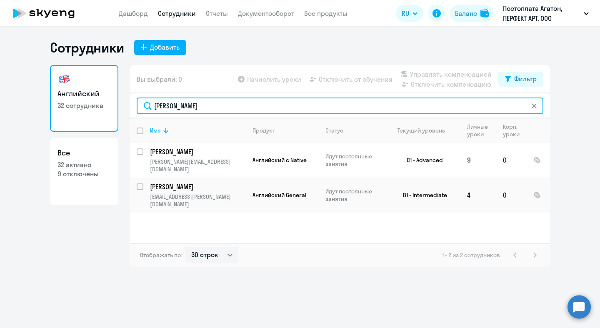 The image size is (600, 328). What do you see at coordinates (84, 174) in the screenshot?
I see `p: 9 отключены` at bounding box center [84, 174].